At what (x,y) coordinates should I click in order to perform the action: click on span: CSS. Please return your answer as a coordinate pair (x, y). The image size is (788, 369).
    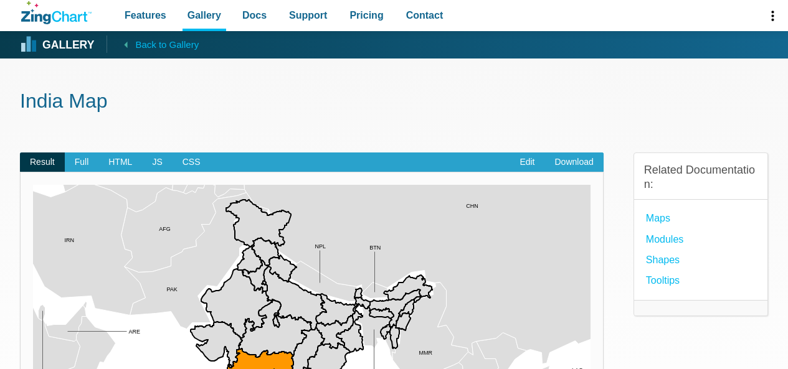
    Looking at the image, I should click on (191, 163).